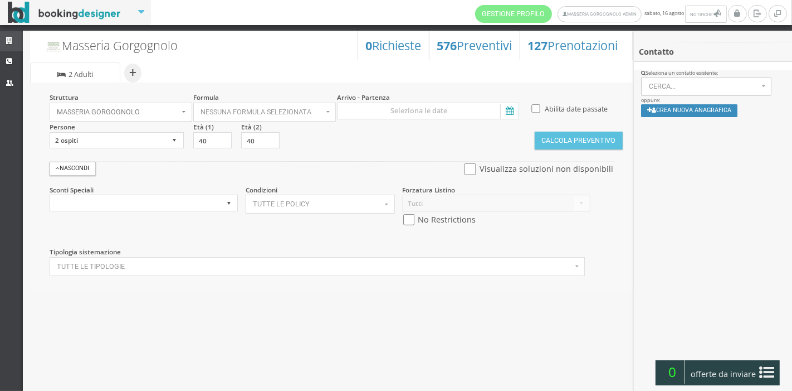 Image resolution: width=792 pixels, height=391 pixels. I want to click on span: 0, so click(673, 372).